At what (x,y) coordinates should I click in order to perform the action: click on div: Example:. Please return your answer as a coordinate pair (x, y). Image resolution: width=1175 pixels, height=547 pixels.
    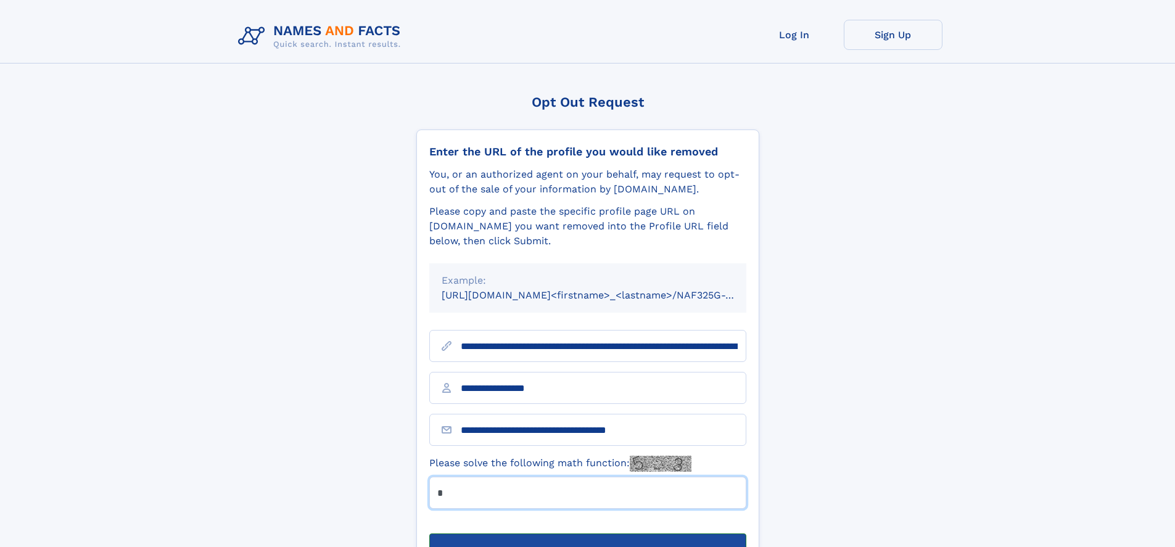
    Looking at the image, I should click on (588, 281).